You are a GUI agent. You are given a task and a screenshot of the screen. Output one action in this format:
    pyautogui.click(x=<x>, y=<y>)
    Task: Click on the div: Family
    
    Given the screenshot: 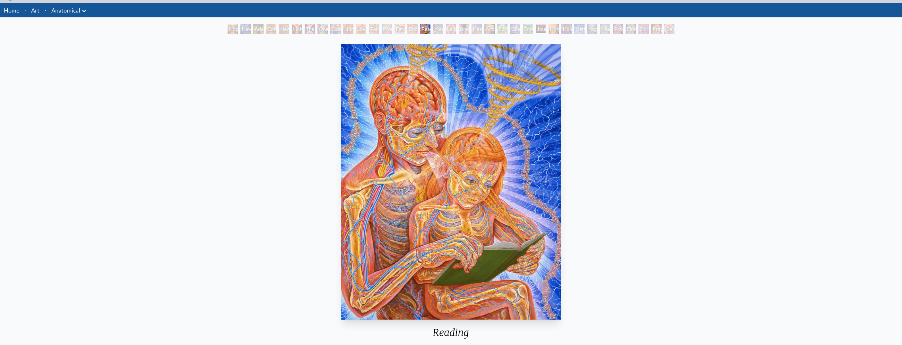 What is the action you would take?
    pyautogui.click(x=400, y=29)
    